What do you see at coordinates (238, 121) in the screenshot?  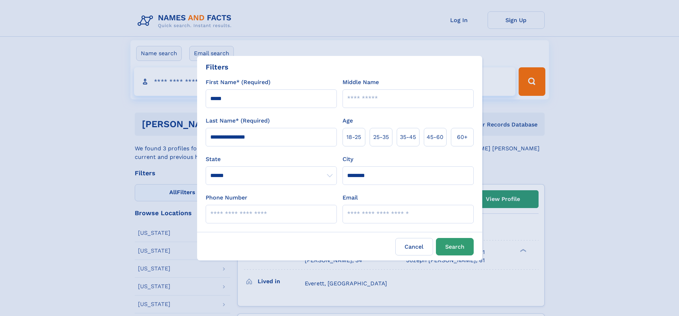 I see `label: Last Name* (Required)` at bounding box center [238, 121].